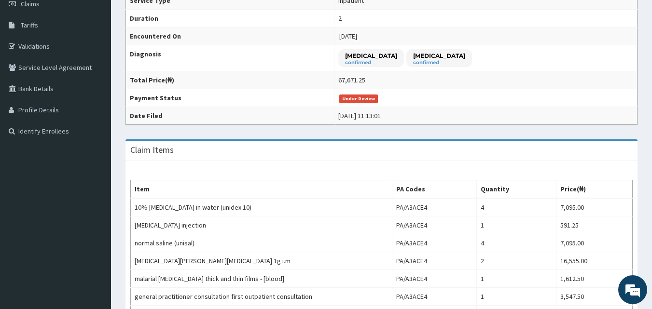 The height and width of the screenshot is (309, 652). Describe the element at coordinates (230, 98) in the screenshot. I see `th: Payment Status` at that location.